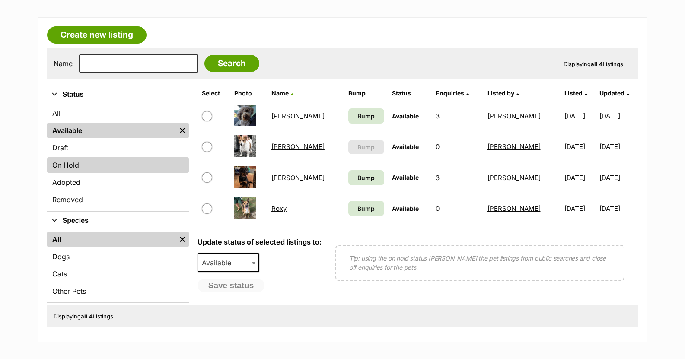  What do you see at coordinates (118, 200) in the screenshot?
I see `a: Removed` at bounding box center [118, 200].